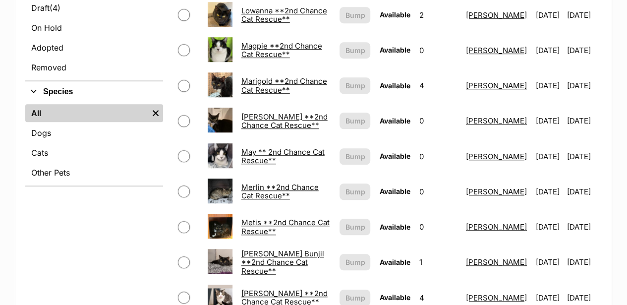 Image resolution: width=627 pixels, height=305 pixels. Describe the element at coordinates (437, 85) in the screenshot. I see `td: 4` at that location.